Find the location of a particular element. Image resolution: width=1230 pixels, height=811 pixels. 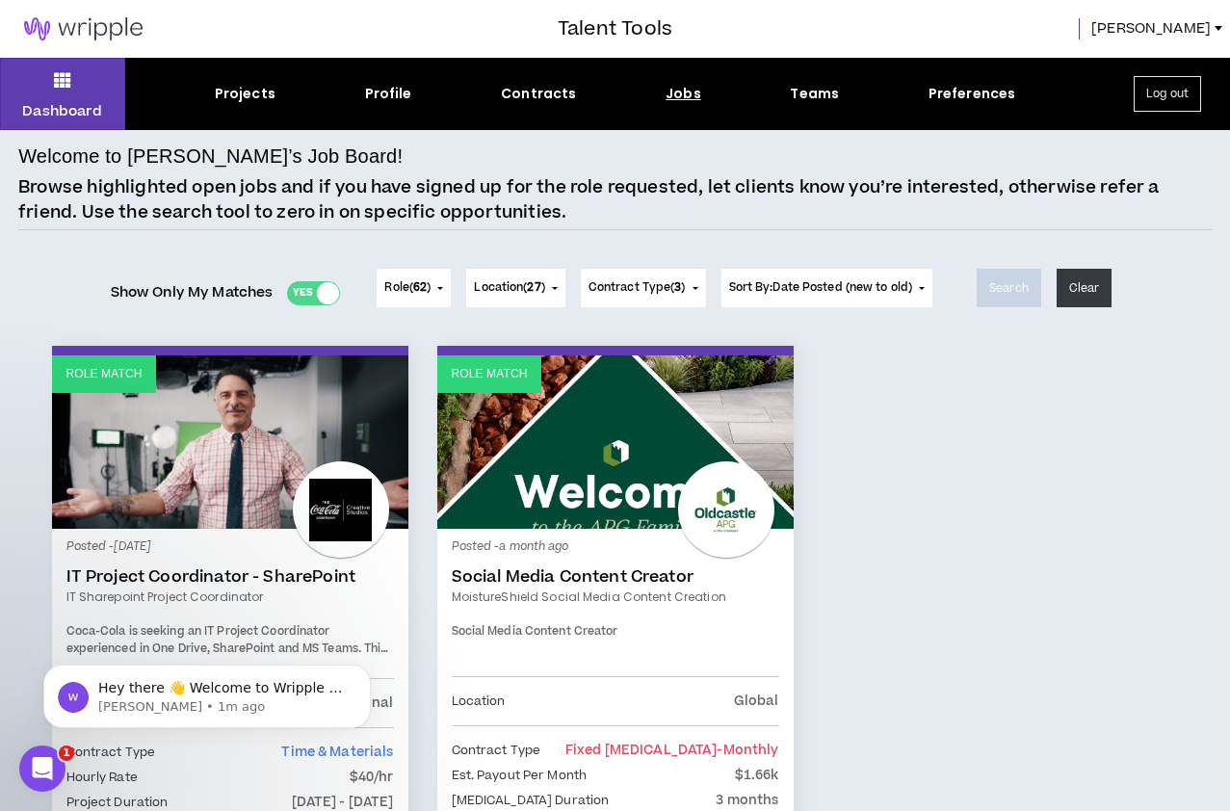

p: Posted - a month ago is located at coordinates (615, 547).